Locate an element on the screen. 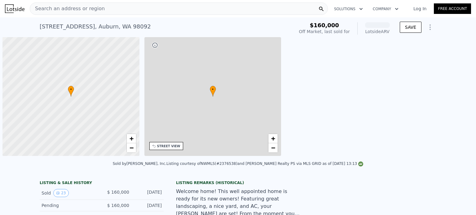  button: Solutions is located at coordinates (348, 9).